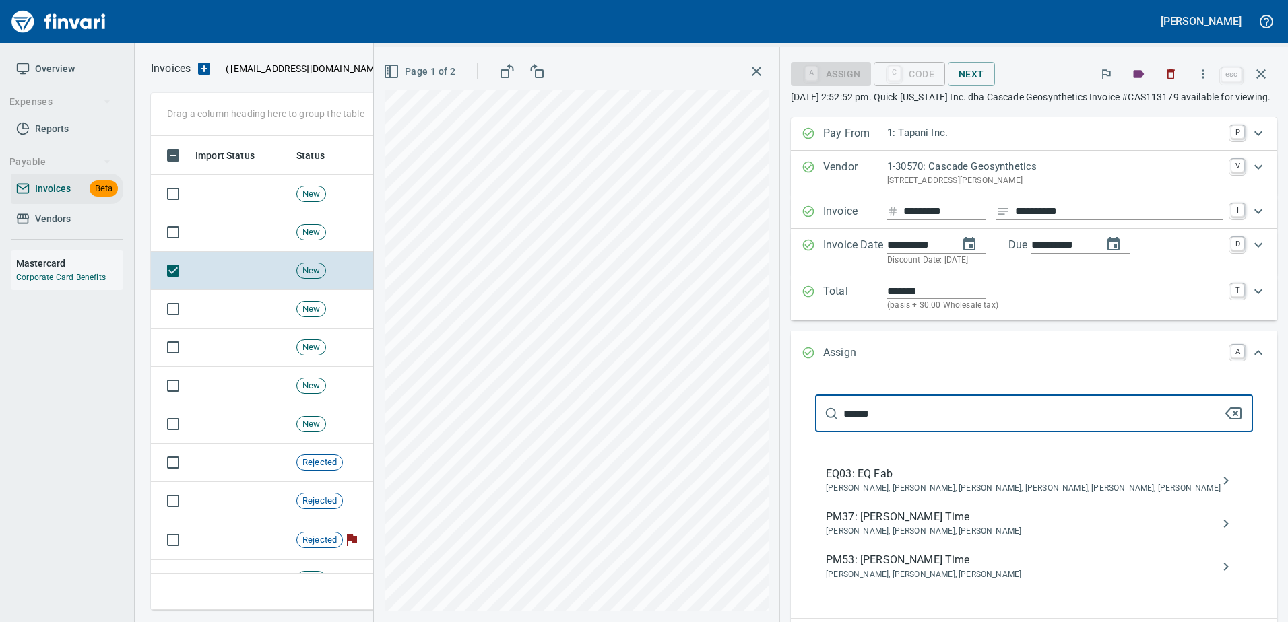 This screenshot has height=622, width=1288. Describe the element at coordinates (60, 102) in the screenshot. I see `span: Expenses` at that location.